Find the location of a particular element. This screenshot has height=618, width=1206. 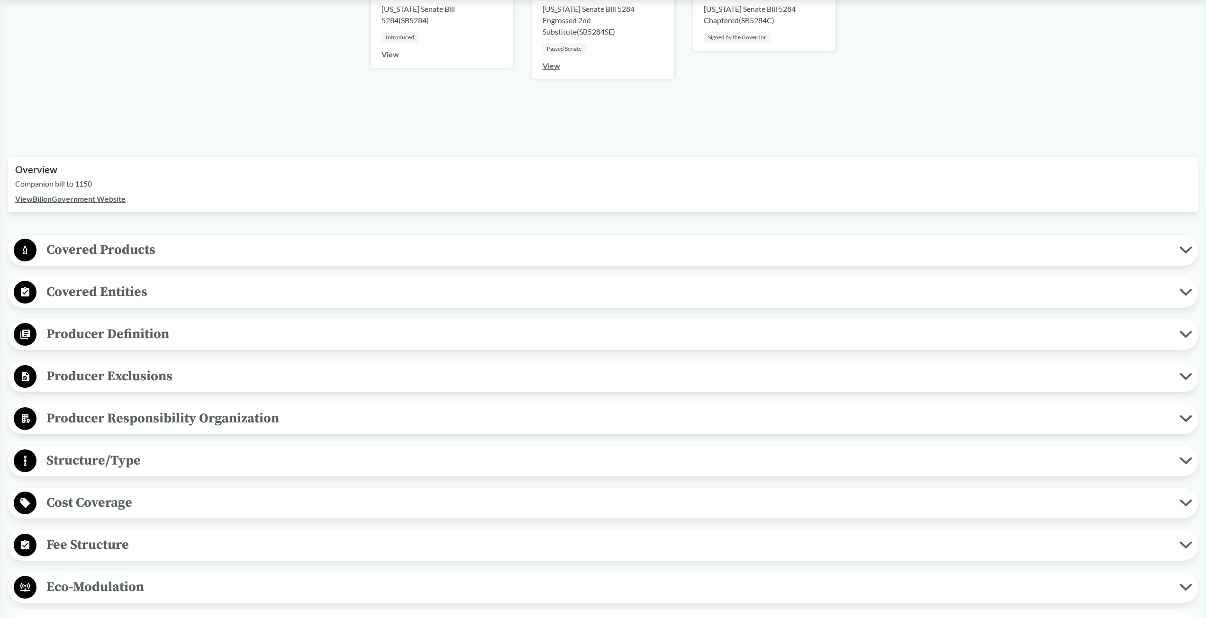

span: Covered Entities is located at coordinates (608, 292).